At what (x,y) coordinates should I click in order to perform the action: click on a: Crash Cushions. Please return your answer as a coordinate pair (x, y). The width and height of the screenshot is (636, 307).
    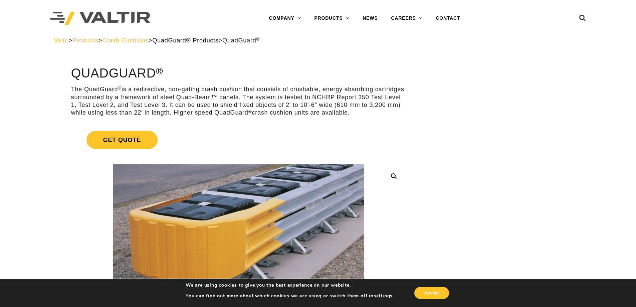
    Looking at the image, I should click on (125, 40).